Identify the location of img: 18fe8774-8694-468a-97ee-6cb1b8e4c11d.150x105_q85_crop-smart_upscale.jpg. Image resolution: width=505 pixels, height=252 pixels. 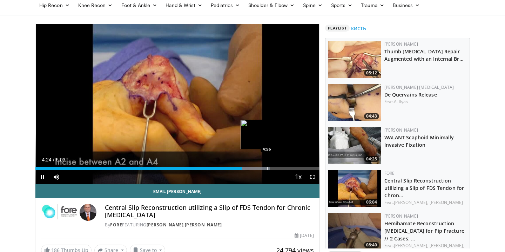
(355, 59).